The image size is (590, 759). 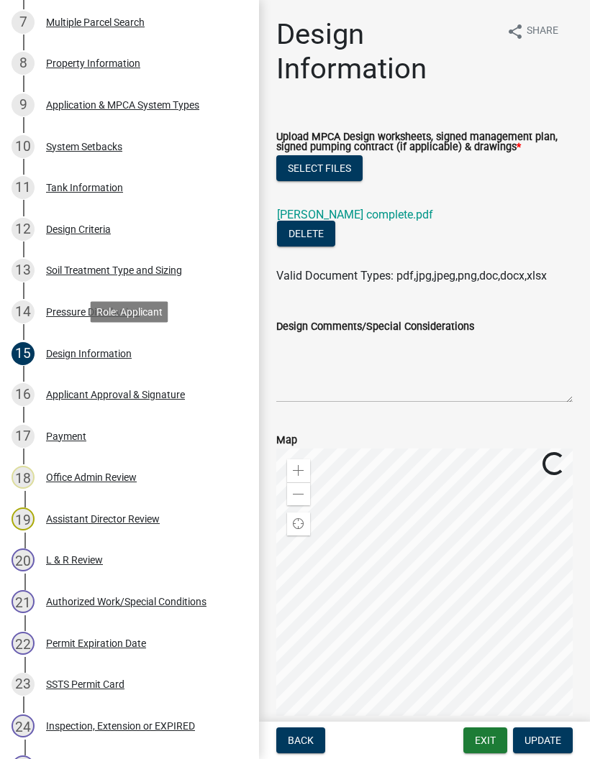 I want to click on div: 12, so click(x=23, y=229).